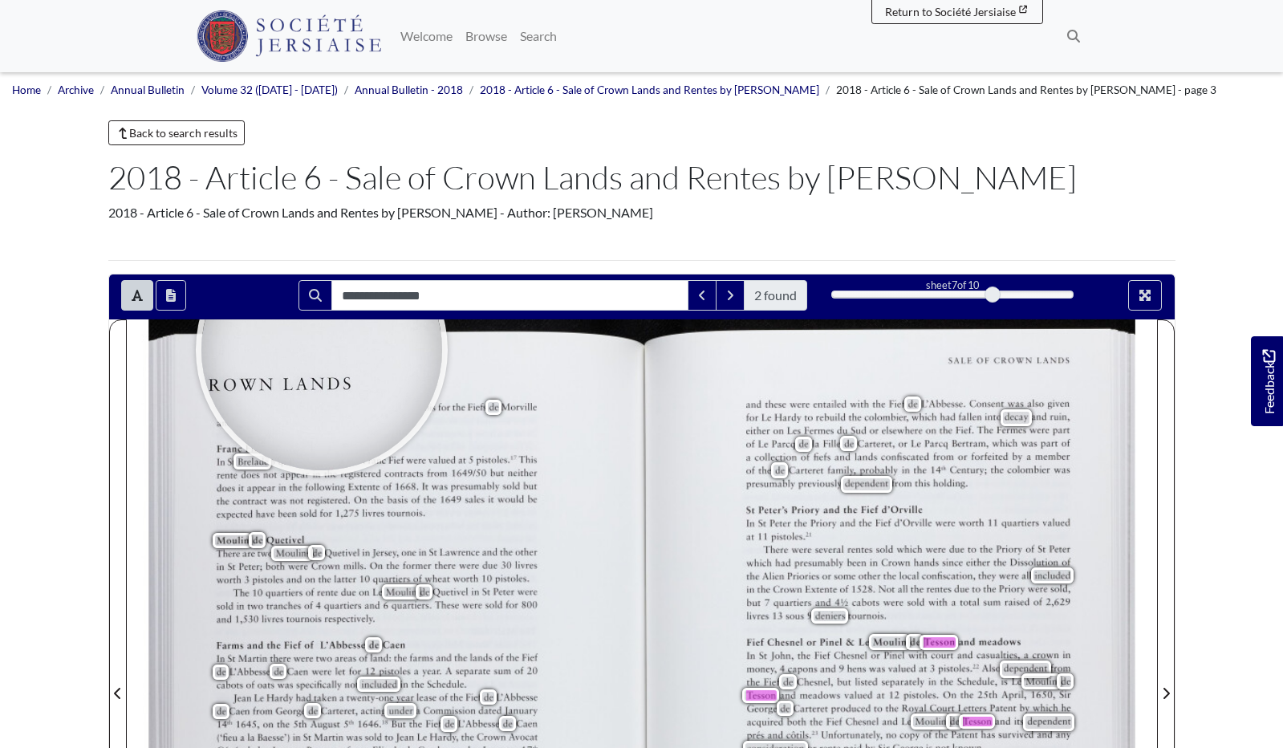 This screenshot has width=1283, height=748. I want to click on span: there, so click(443, 565).